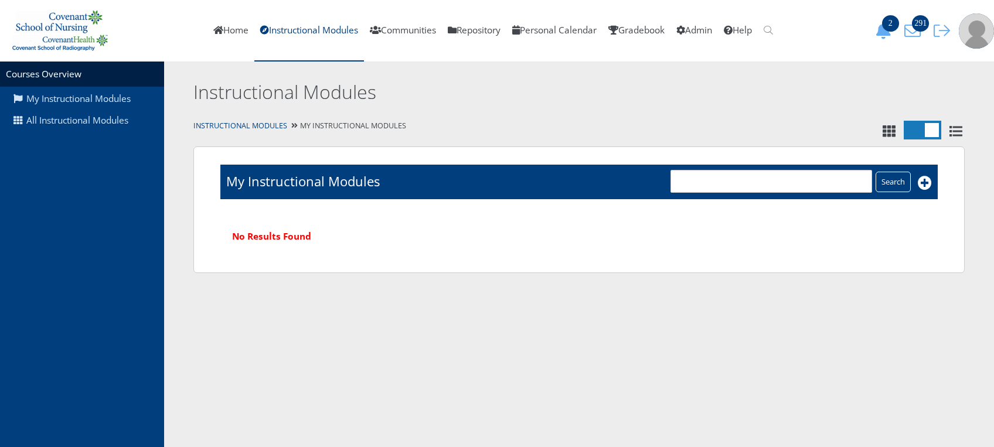 This screenshot has height=447, width=994. I want to click on div: No Results Found, so click(579, 236).